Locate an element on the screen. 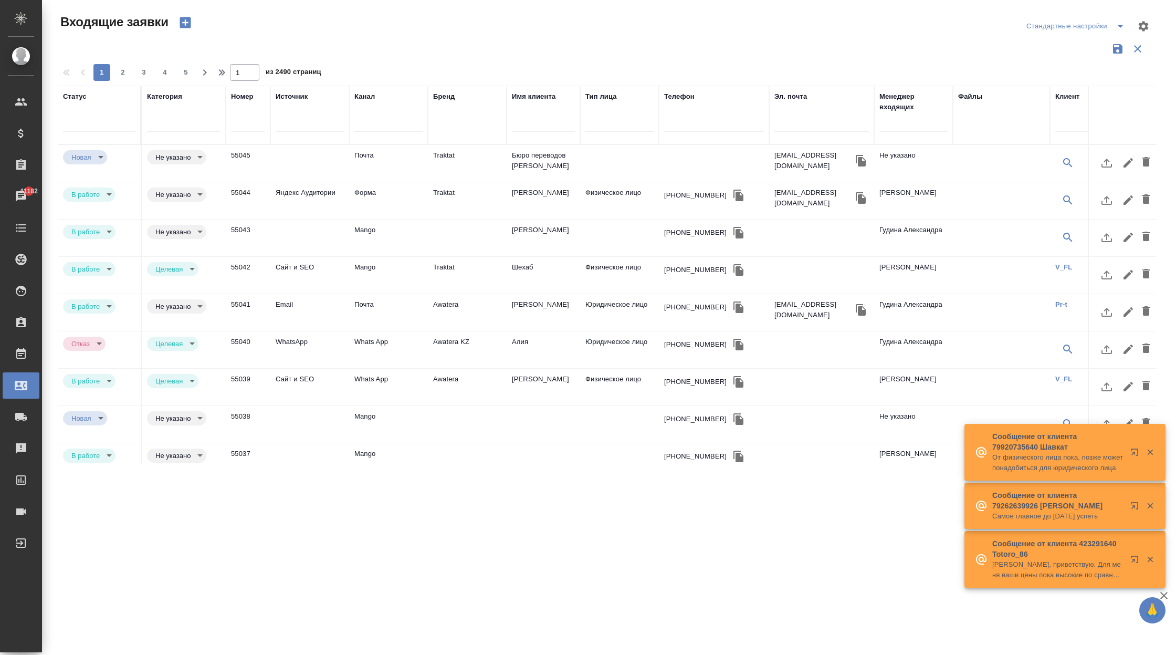  span: из 2490 страниц is located at coordinates (294, 73).